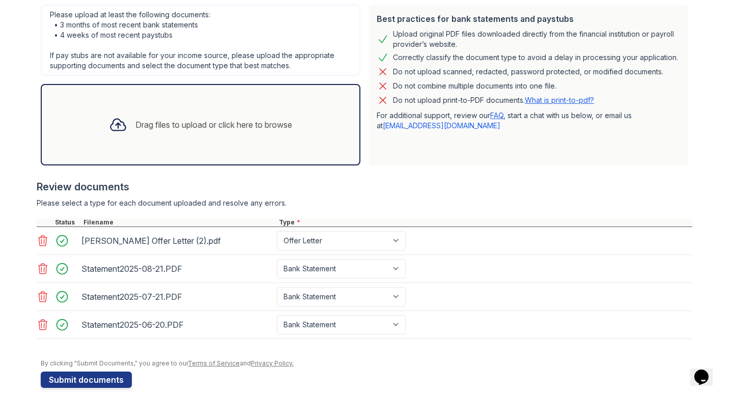 Image resolution: width=733 pixels, height=396 pixels. I want to click on div: Do not upload scanned, redacted, password protected, or modified documents., so click(528, 72).